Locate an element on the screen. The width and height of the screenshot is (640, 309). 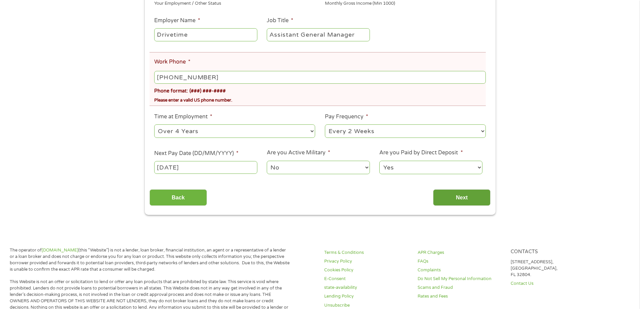
a: E-Consent is located at coordinates (367, 278).